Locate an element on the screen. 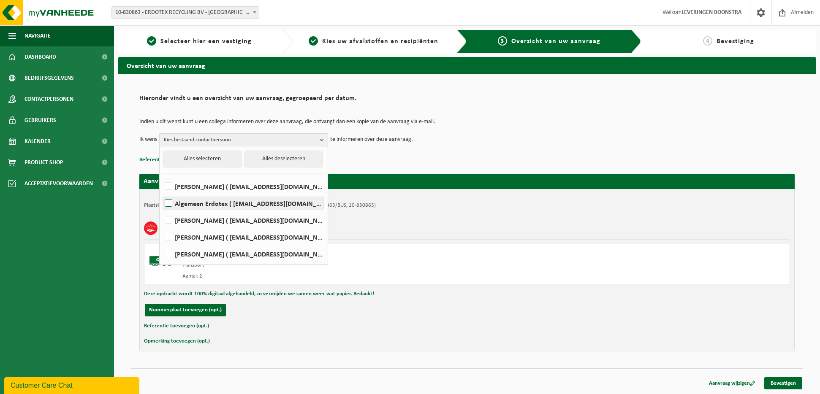 Image resolution: width=820 pixels, height=394 pixels. img: BL-SO-LV.png is located at coordinates (161, 261).